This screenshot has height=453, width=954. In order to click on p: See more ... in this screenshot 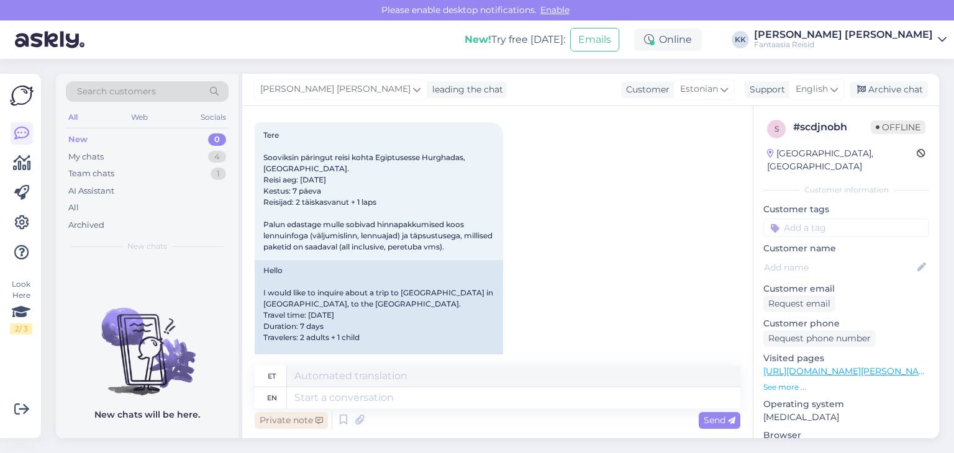, I will do `click(846, 387)`.